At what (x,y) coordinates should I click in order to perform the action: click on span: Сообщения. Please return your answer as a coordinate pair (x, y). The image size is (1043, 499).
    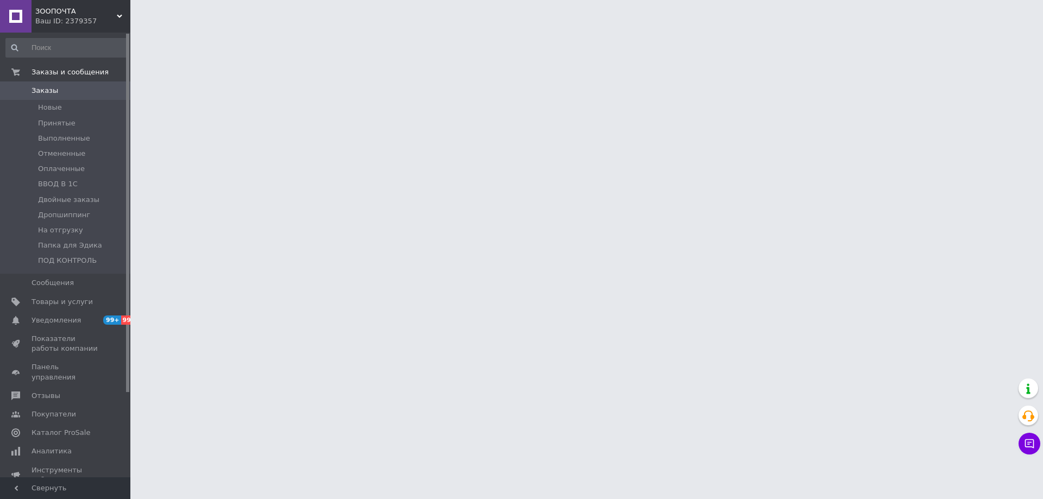
    Looking at the image, I should click on (53, 283).